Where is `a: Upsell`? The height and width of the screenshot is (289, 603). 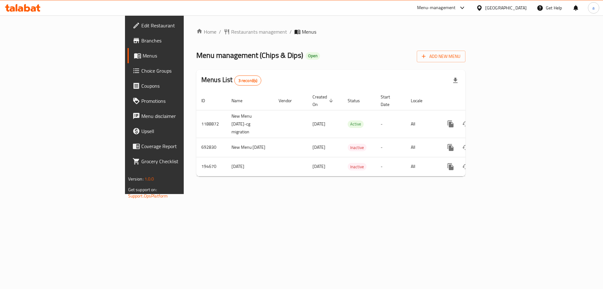
a: Upsell is located at coordinates (177, 131).